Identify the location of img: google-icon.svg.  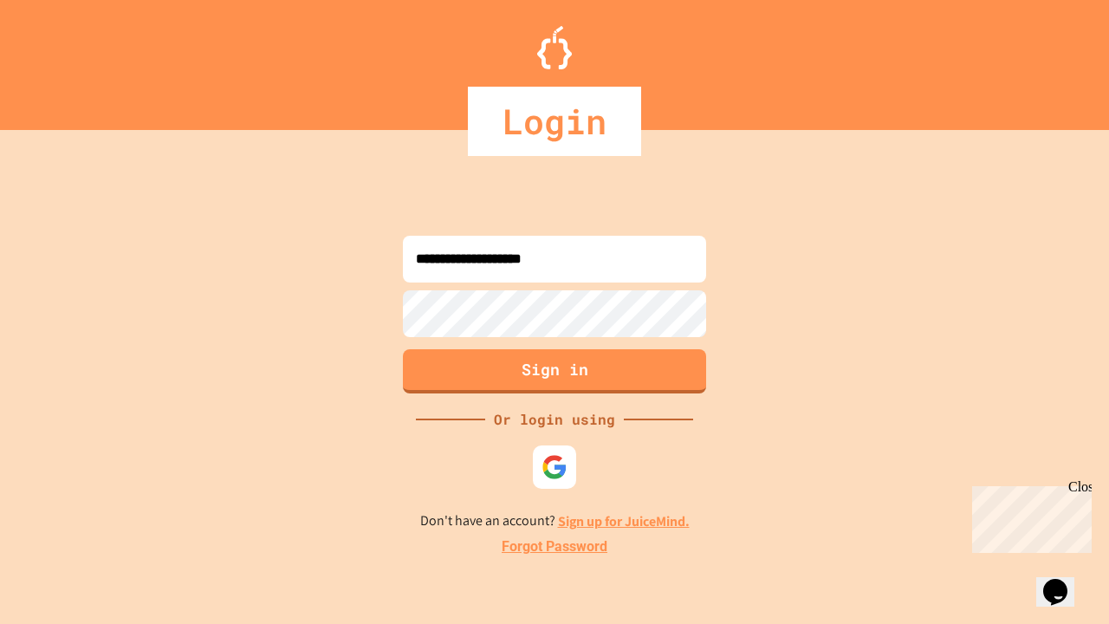
(555, 467).